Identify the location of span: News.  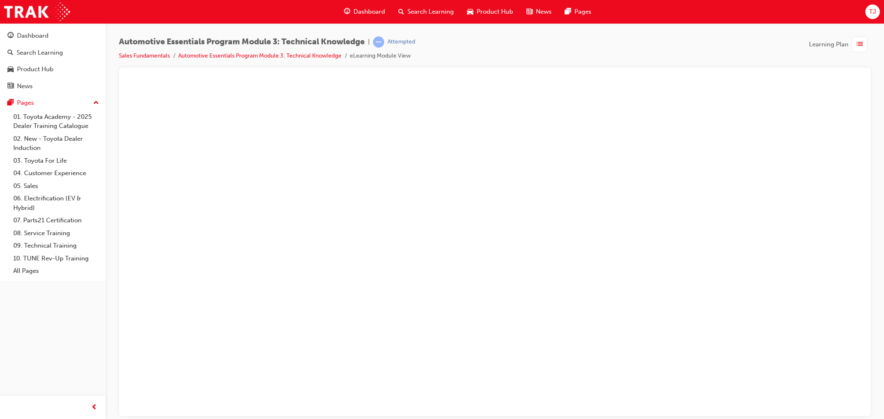
(544, 12).